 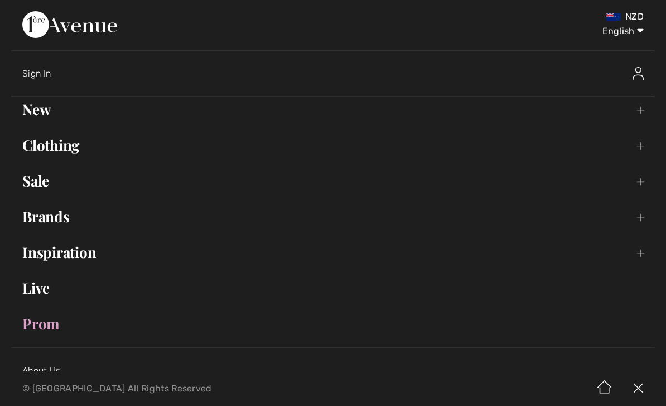 I want to click on a: Sale, so click(x=333, y=181).